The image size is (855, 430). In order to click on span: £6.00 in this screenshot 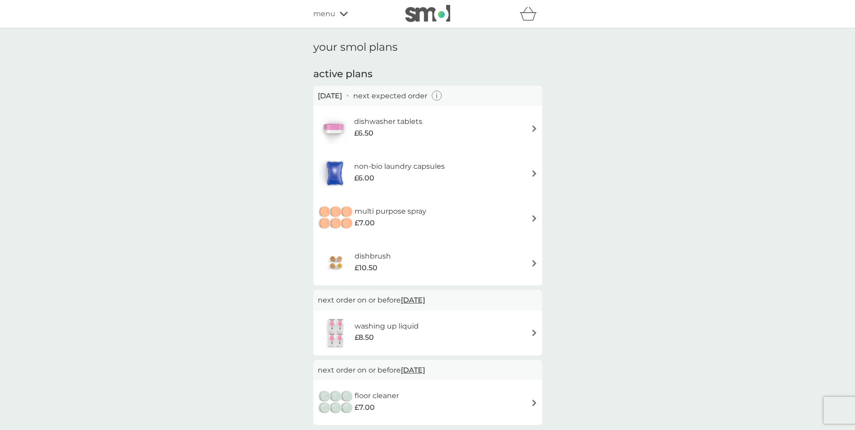, I will do `click(364, 178)`.